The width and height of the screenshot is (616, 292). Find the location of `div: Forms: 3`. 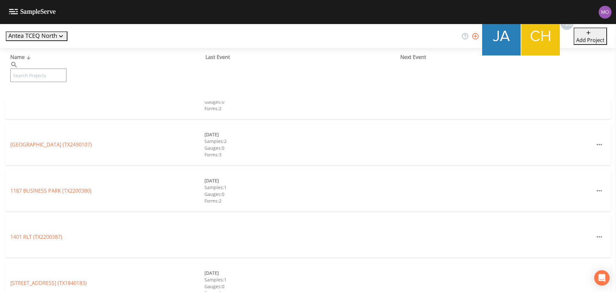

div: Forms: 3 is located at coordinates (301, 155).